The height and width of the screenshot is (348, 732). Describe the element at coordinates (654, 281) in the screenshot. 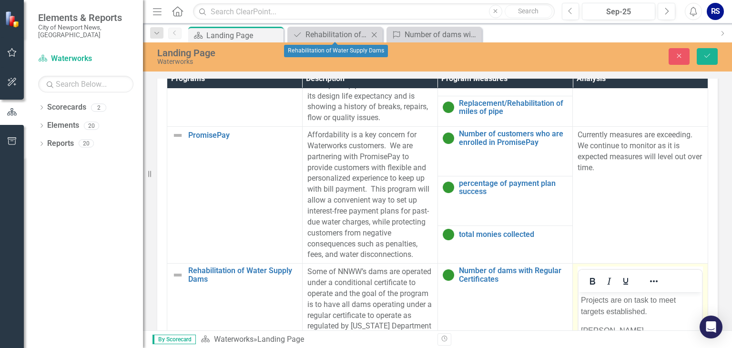

I see `button: Reveal or hide additional toolbar items` at that location.